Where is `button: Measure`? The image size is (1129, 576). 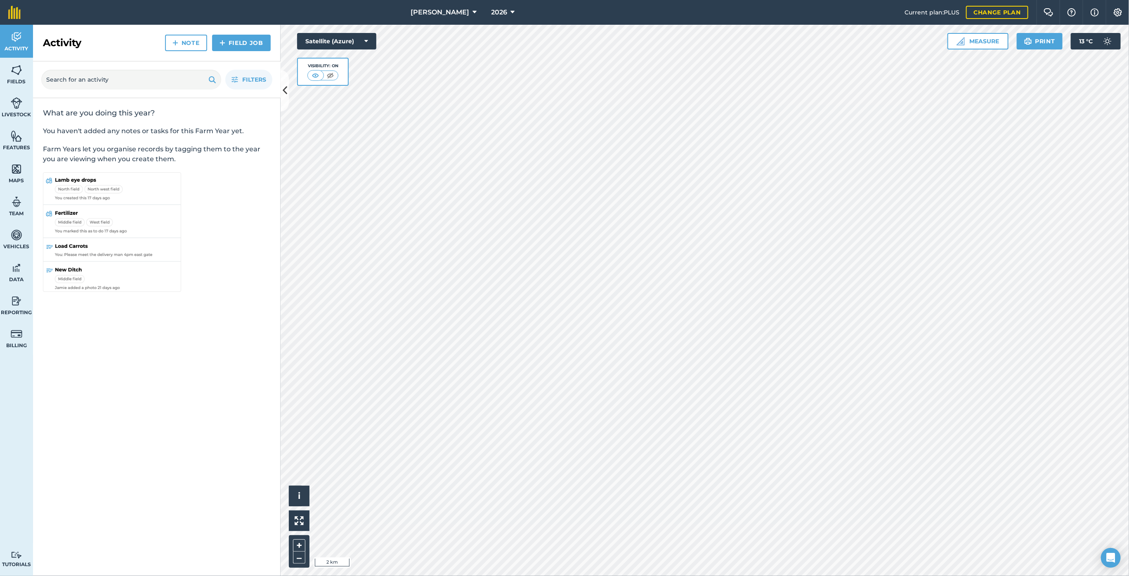
button: Measure is located at coordinates (978, 41).